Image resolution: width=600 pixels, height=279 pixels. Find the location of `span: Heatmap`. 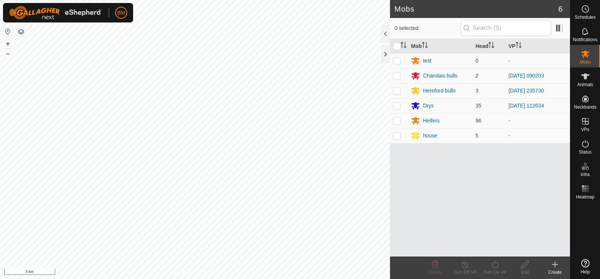

span: Heatmap is located at coordinates (585, 197).